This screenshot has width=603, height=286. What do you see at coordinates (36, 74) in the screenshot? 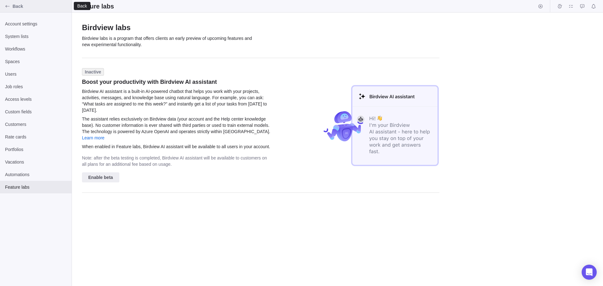
I see `span: Users` at bounding box center [36, 74].